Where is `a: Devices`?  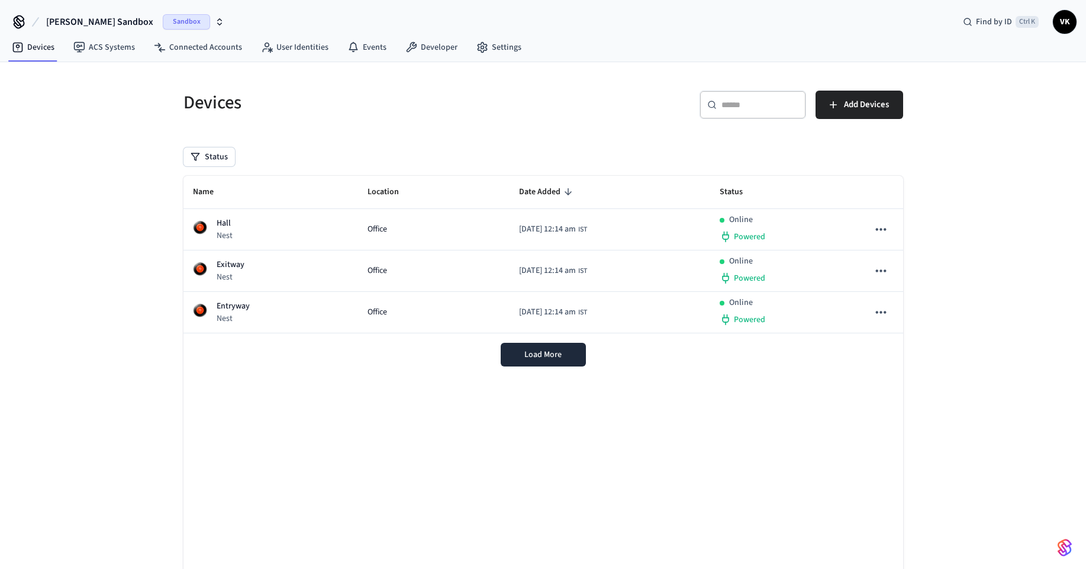 a: Devices is located at coordinates (33, 47).